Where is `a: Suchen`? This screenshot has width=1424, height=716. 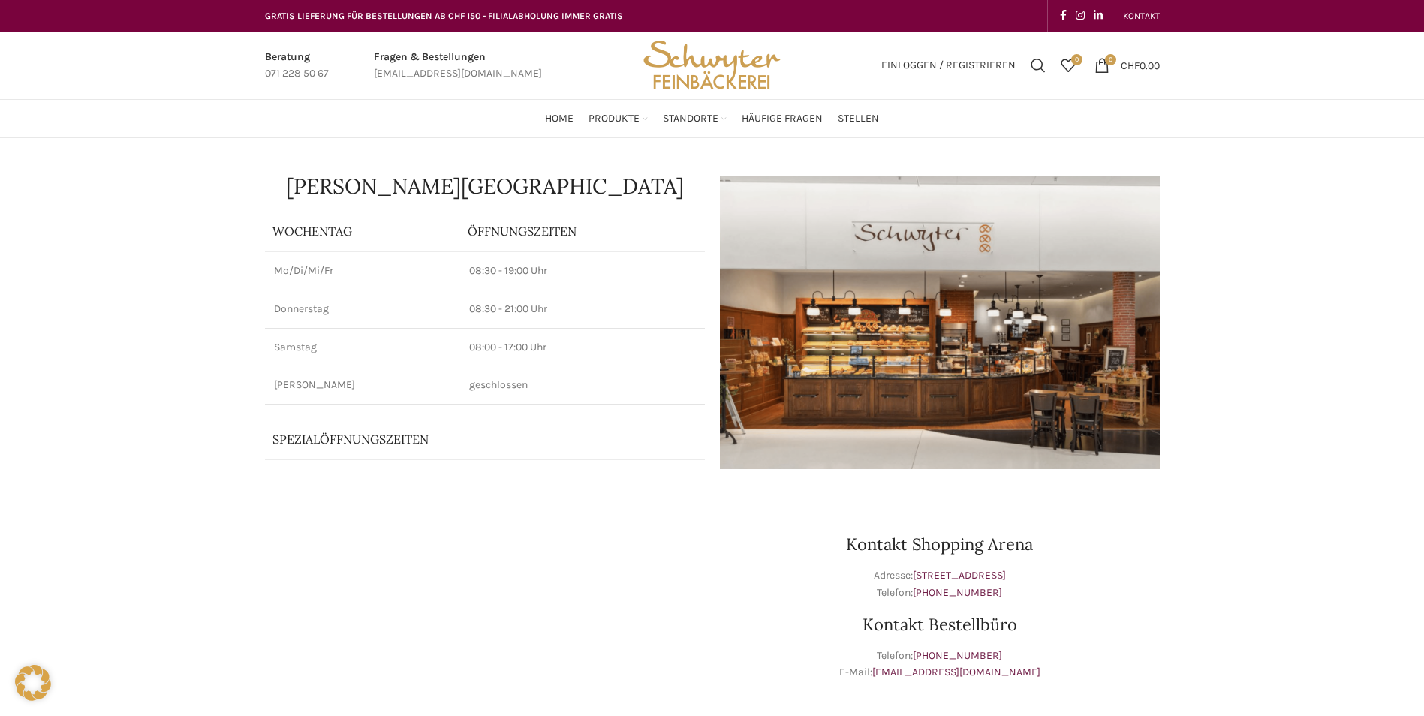 a: Suchen is located at coordinates (1038, 65).